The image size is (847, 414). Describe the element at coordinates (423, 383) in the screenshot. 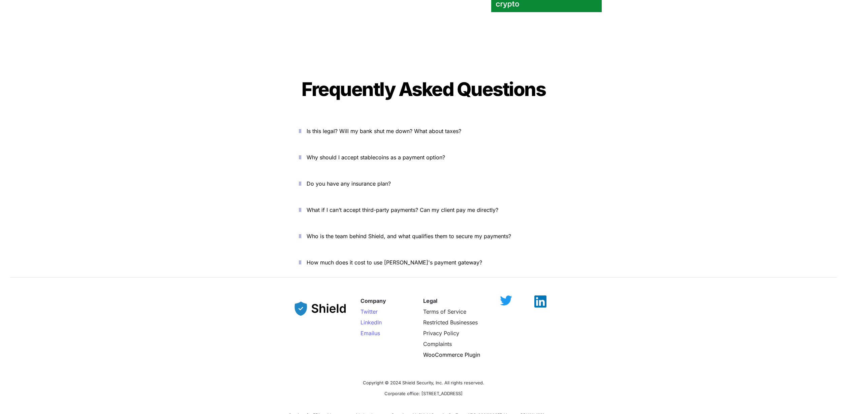

I see `span: Copyright © 2024 Shield Security, Inc. All rights reserved.` at that location.